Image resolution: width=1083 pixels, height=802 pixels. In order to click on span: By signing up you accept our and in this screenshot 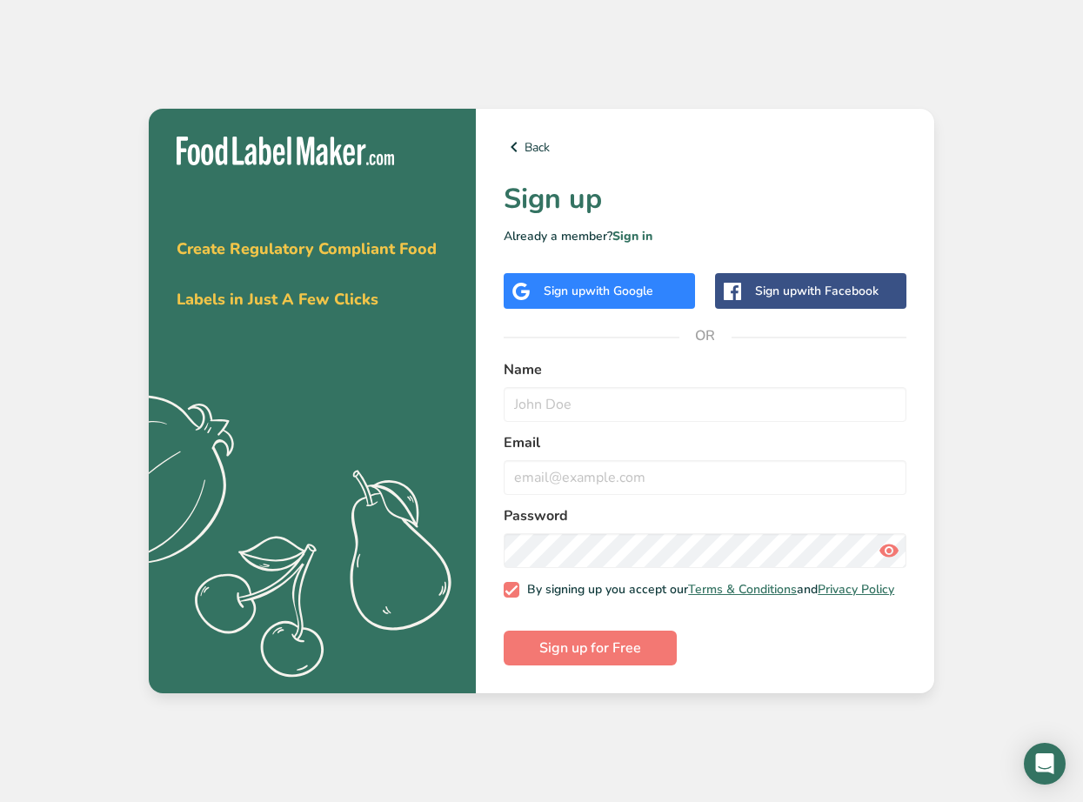, I will do `click(707, 590)`.